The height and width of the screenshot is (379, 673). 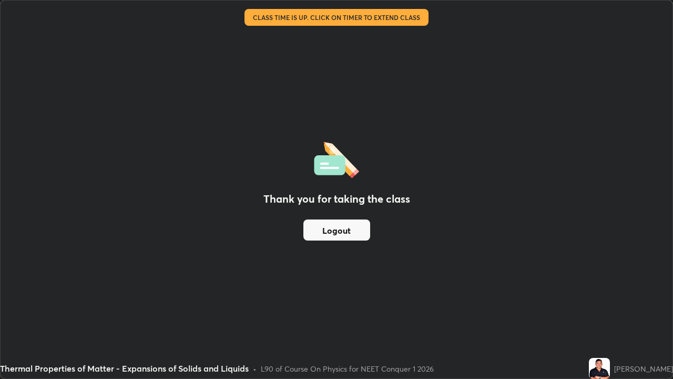 I want to click on img: ec8d2956c2874bb4b81a1db82daee692.jpg, so click(x=599, y=368).